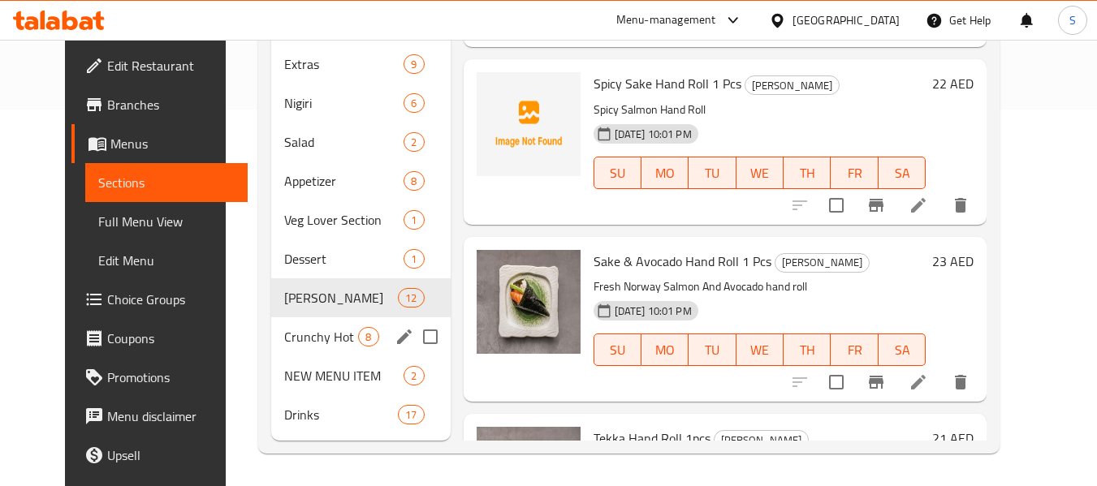 The width and height of the screenshot is (1097, 486). Describe the element at coordinates (171, 105) in the screenshot. I see `span: Branches` at that location.